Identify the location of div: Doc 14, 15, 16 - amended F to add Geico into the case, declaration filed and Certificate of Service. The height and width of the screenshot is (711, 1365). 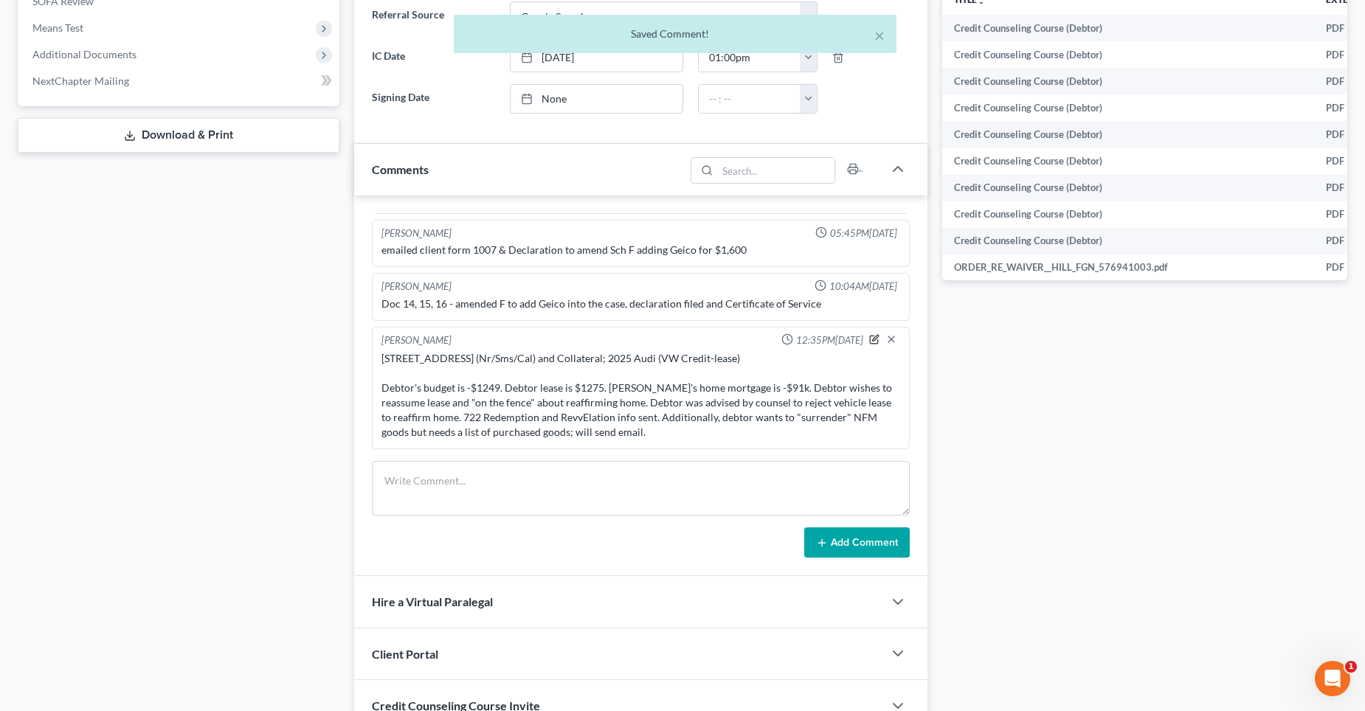
(640, 304).